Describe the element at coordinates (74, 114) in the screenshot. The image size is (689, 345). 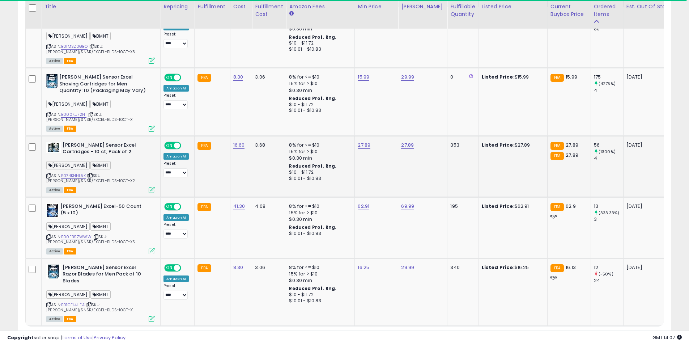
I see `a: B000KU72NI` at that location.